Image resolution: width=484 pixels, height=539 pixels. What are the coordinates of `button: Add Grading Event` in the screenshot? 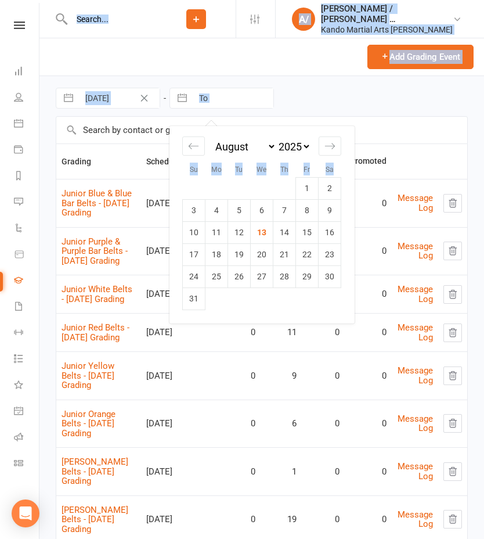 It's located at (420, 57).